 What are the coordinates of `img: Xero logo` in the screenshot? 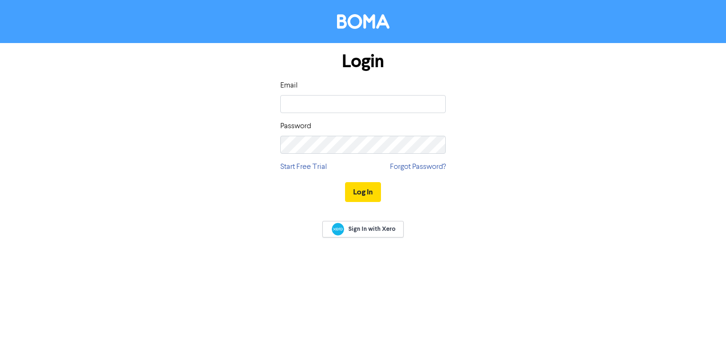 It's located at (338, 229).